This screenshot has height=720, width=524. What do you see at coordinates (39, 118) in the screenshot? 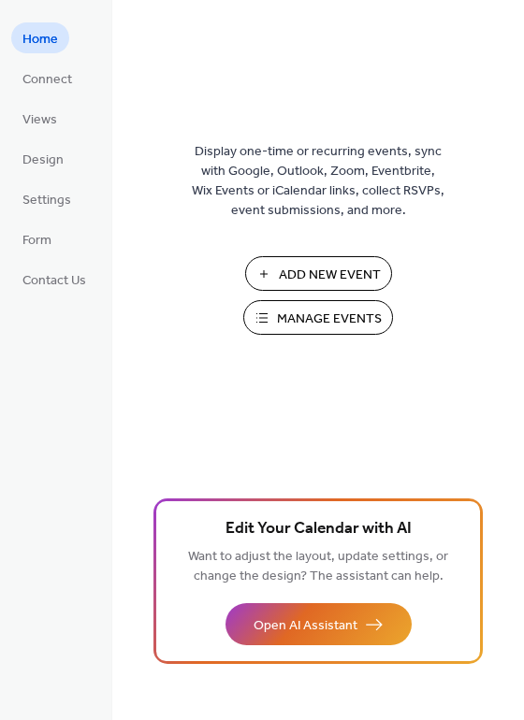
I see `a: Views` at bounding box center [39, 118].